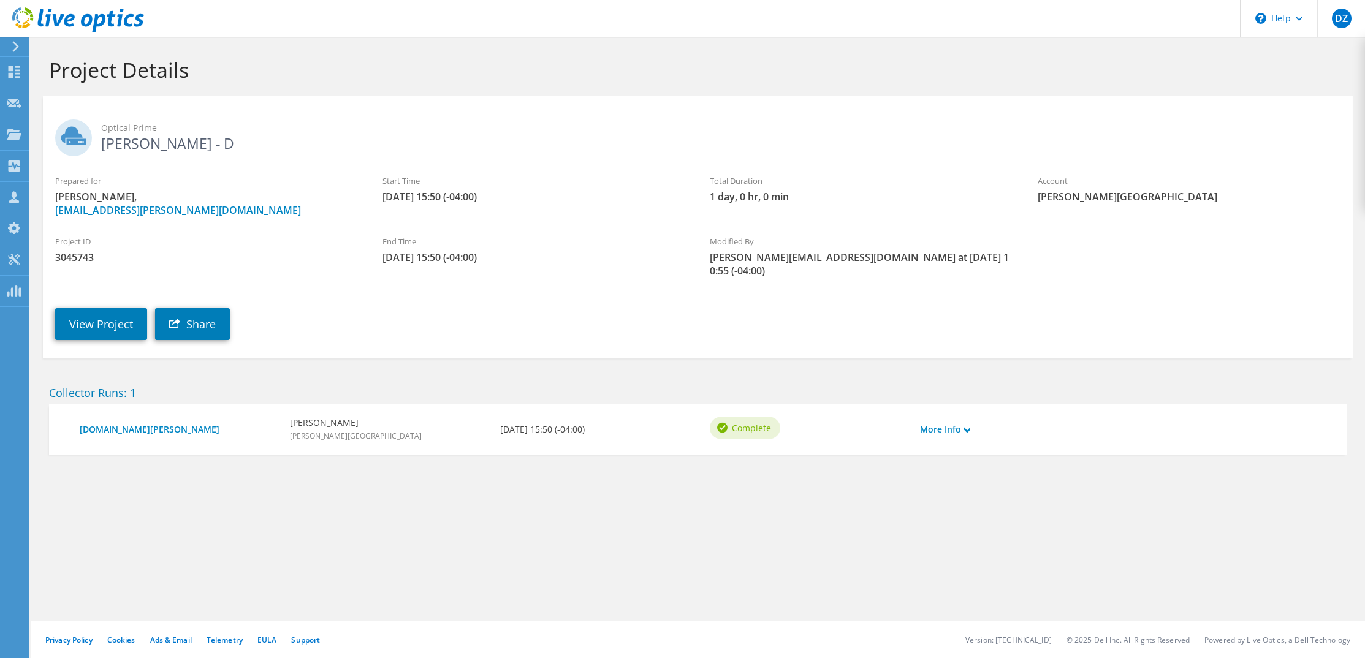 The height and width of the screenshot is (658, 1365). Describe the element at coordinates (945, 430) in the screenshot. I see `a: More Info` at that location.